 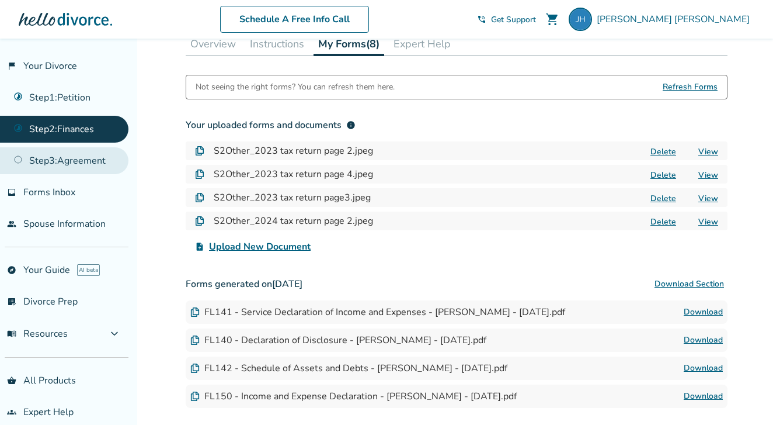 I want to click on button: Instructions, so click(x=277, y=44).